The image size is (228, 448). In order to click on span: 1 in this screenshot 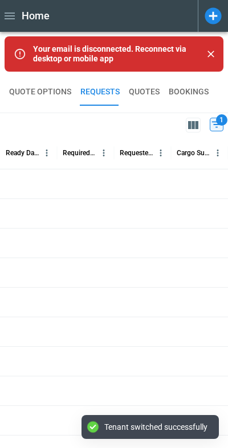, I will do `click(221, 120)`.